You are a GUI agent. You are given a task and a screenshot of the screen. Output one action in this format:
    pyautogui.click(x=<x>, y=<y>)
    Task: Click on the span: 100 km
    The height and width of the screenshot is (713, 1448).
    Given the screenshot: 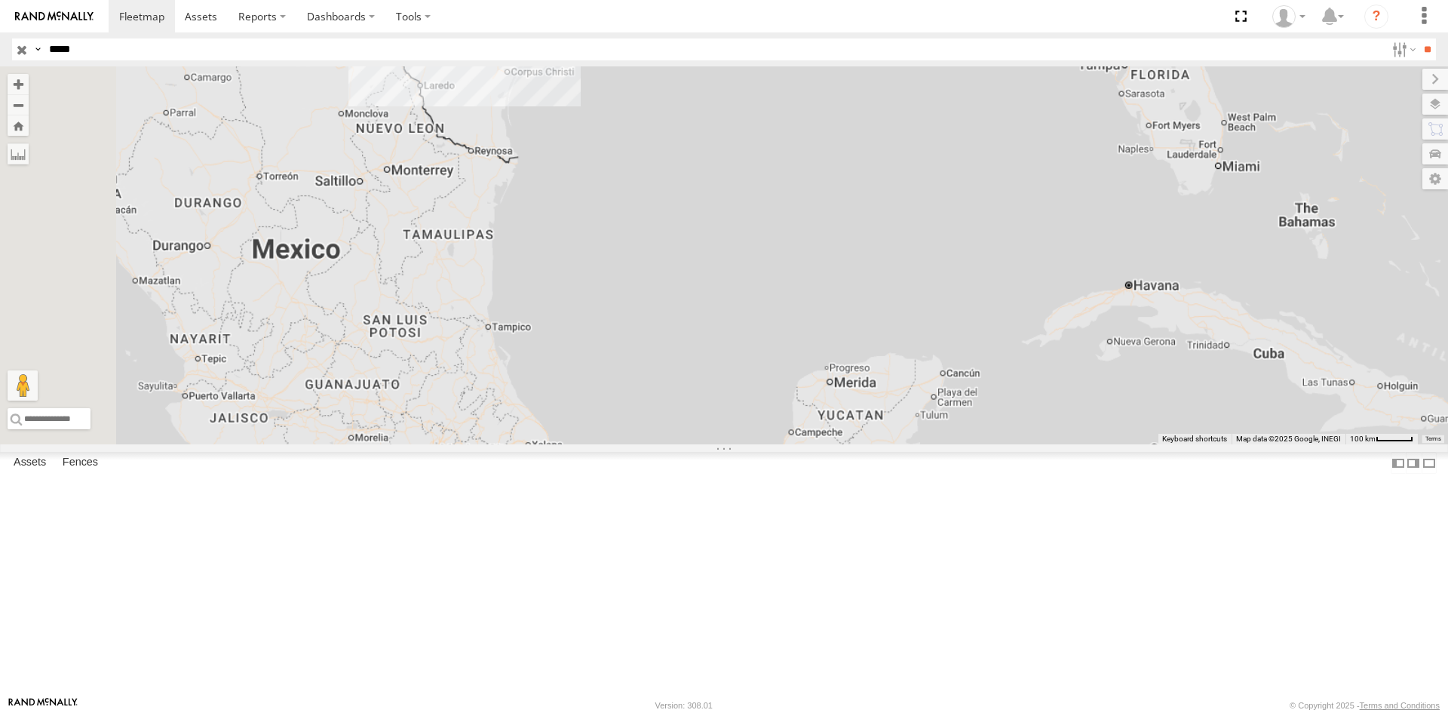 What is the action you would take?
    pyautogui.click(x=1363, y=438)
    